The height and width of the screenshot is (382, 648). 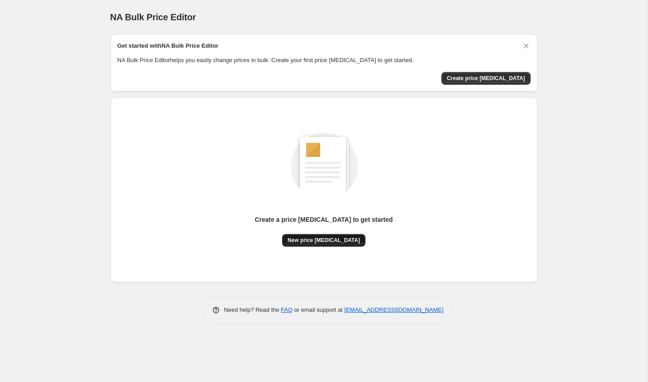 I want to click on a: FAQ, so click(x=287, y=310).